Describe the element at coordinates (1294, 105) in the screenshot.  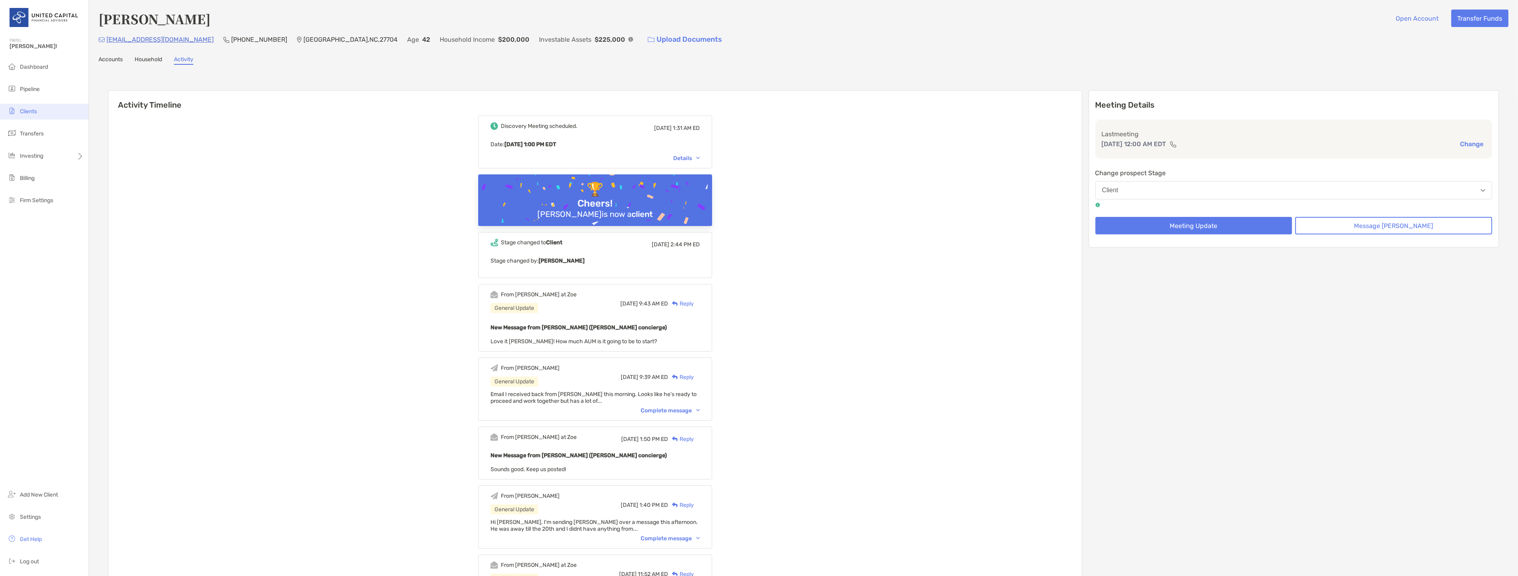
I see `p: Meeting Details` at that location.